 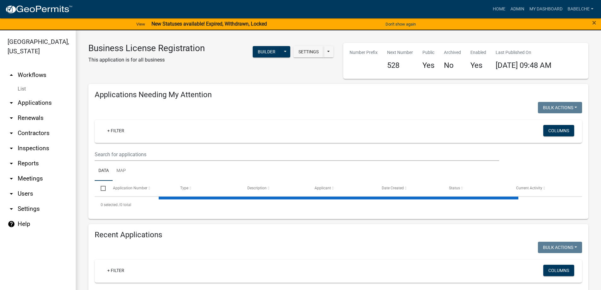 What do you see at coordinates (338, 205) in the screenshot?
I see `div: 0 total` at bounding box center [338, 205].